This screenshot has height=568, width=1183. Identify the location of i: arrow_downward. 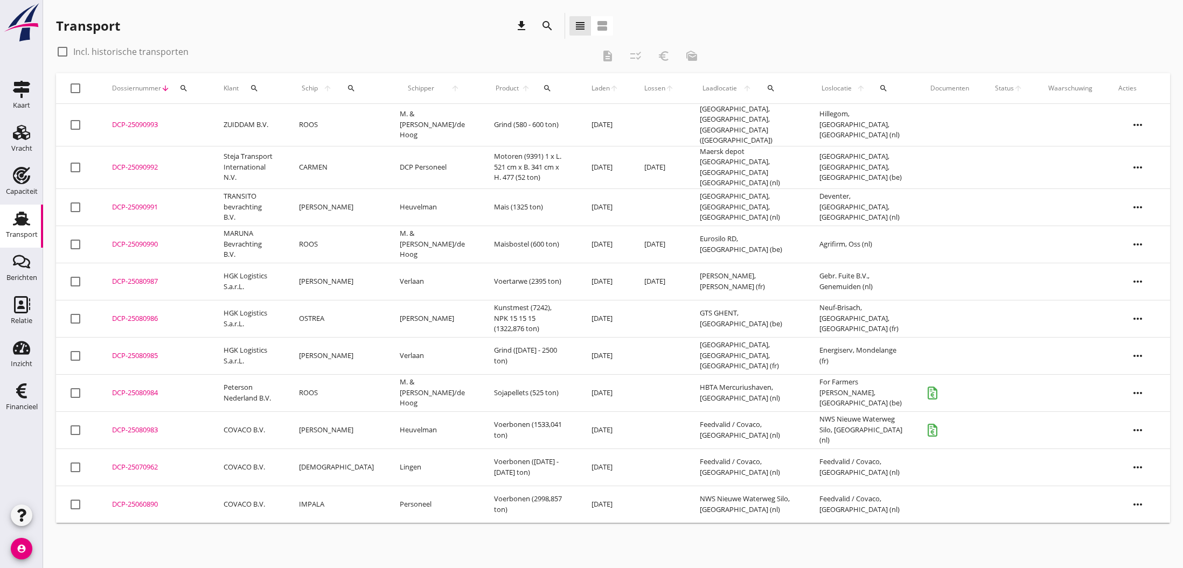
(165, 88).